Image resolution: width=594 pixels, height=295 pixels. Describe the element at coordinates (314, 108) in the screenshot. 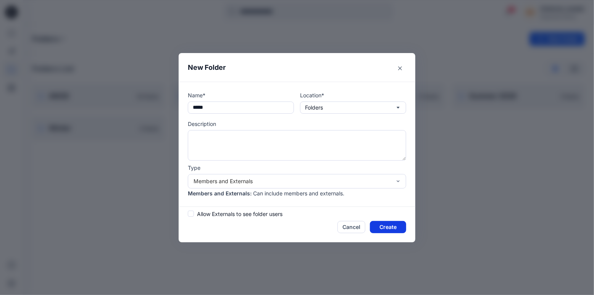

I see `p: Folders` at that location.